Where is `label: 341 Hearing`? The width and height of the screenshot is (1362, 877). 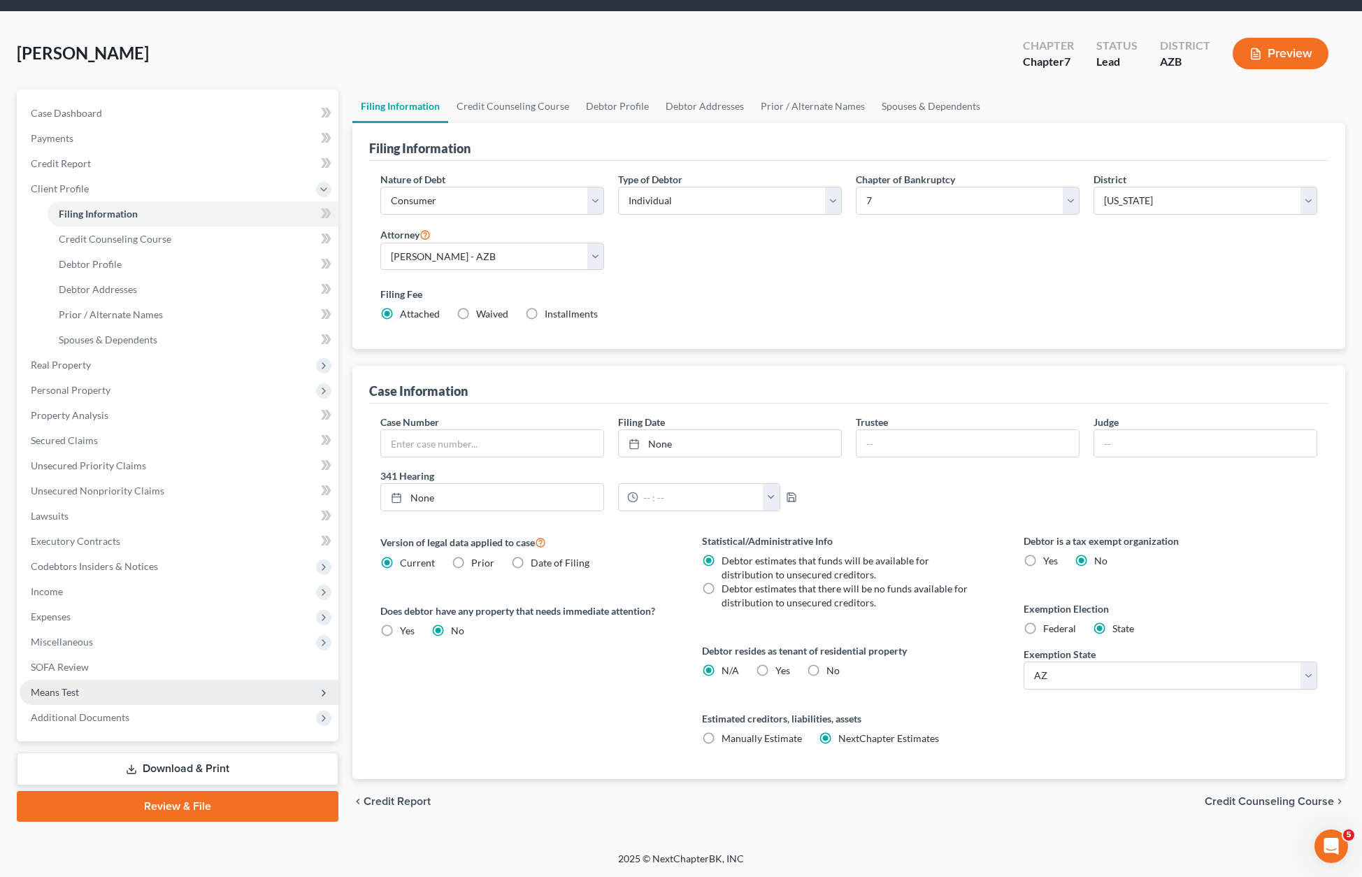
label: 341 Hearing is located at coordinates (611, 476).